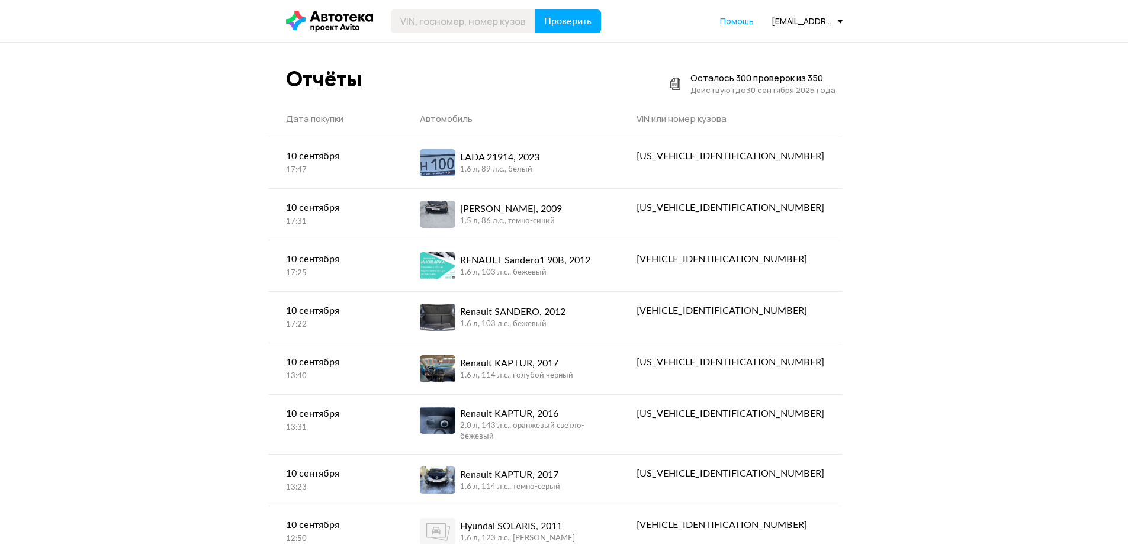 This screenshot has width=1128, height=544. Describe the element at coordinates (510, 119) in the screenshot. I see `div: Автомобиль` at that location.